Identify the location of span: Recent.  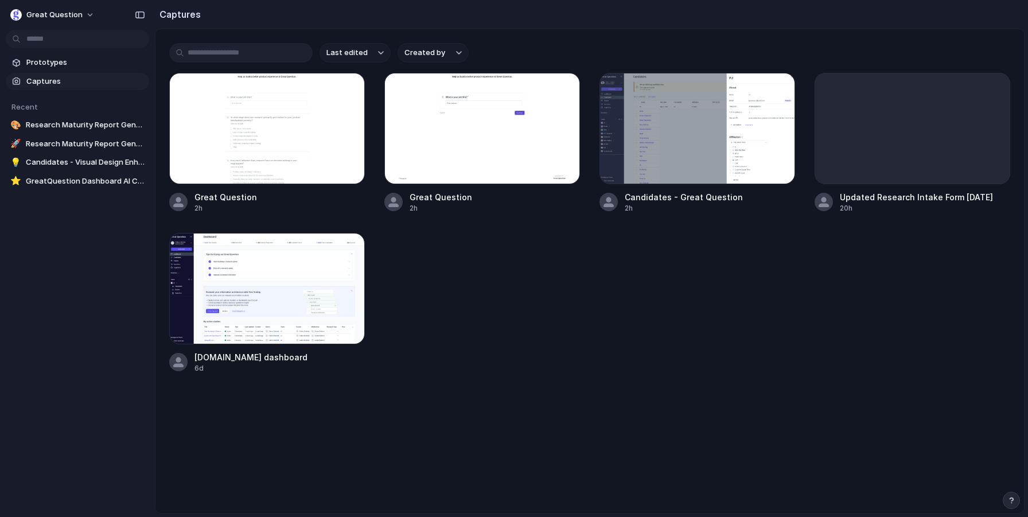
(25, 107).